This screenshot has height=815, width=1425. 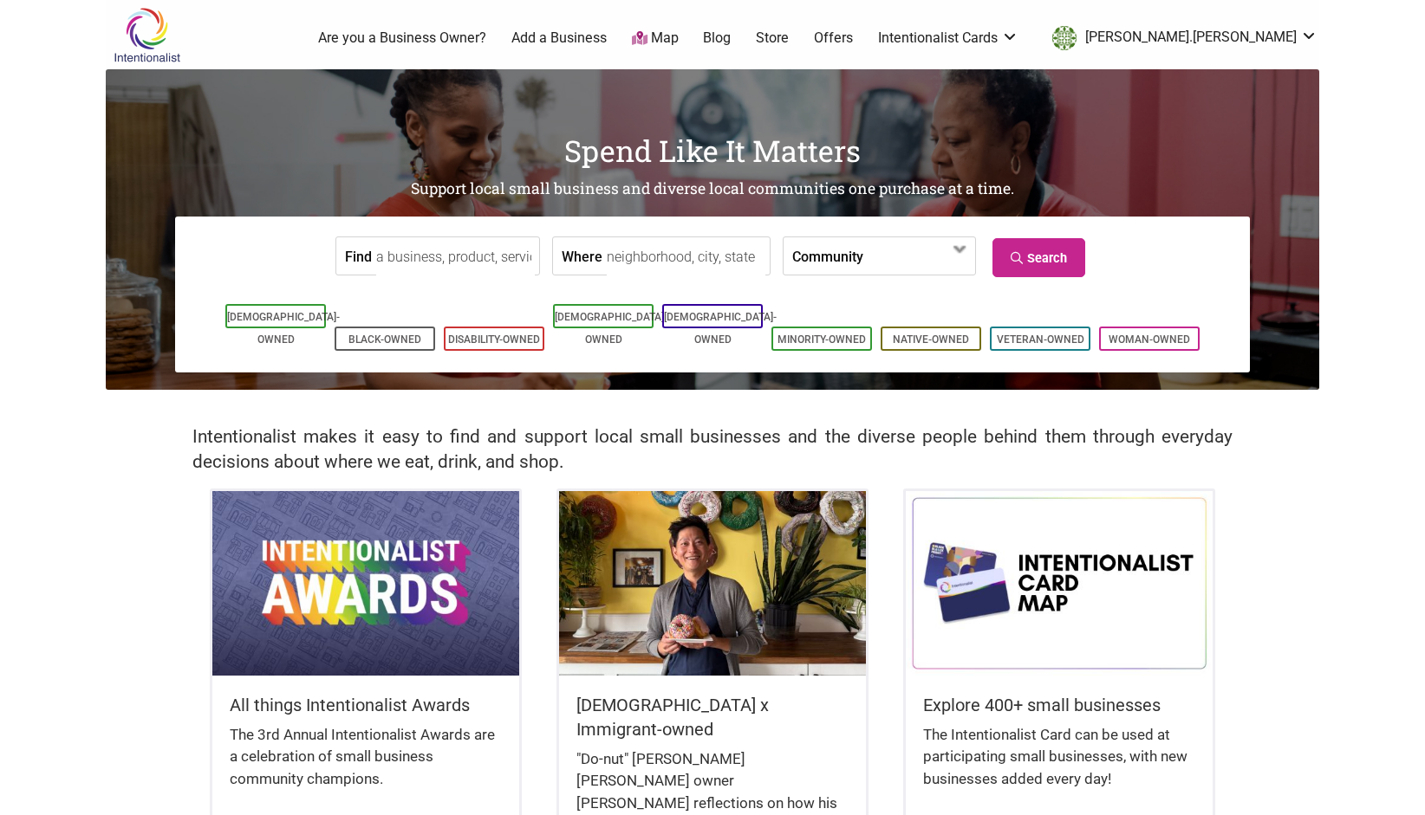 What do you see at coordinates (822, 340) in the screenshot?
I see `a: Minority-Owned` at bounding box center [822, 340].